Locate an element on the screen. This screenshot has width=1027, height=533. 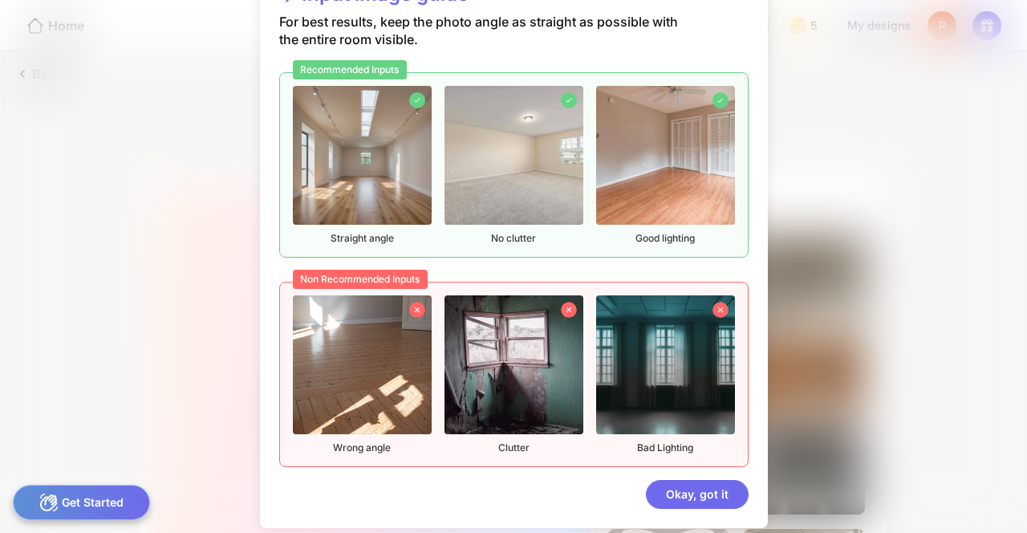
img: nonrecommendedImageEmpty1.png is located at coordinates (362, 364).